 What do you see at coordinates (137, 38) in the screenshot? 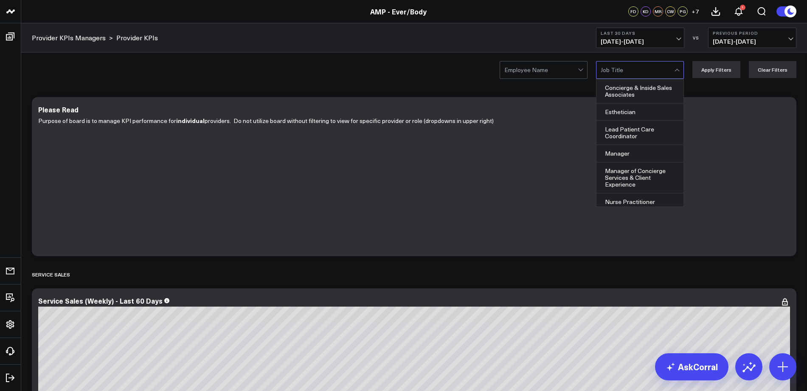
I see `a: Provider KPIs` at bounding box center [137, 38].